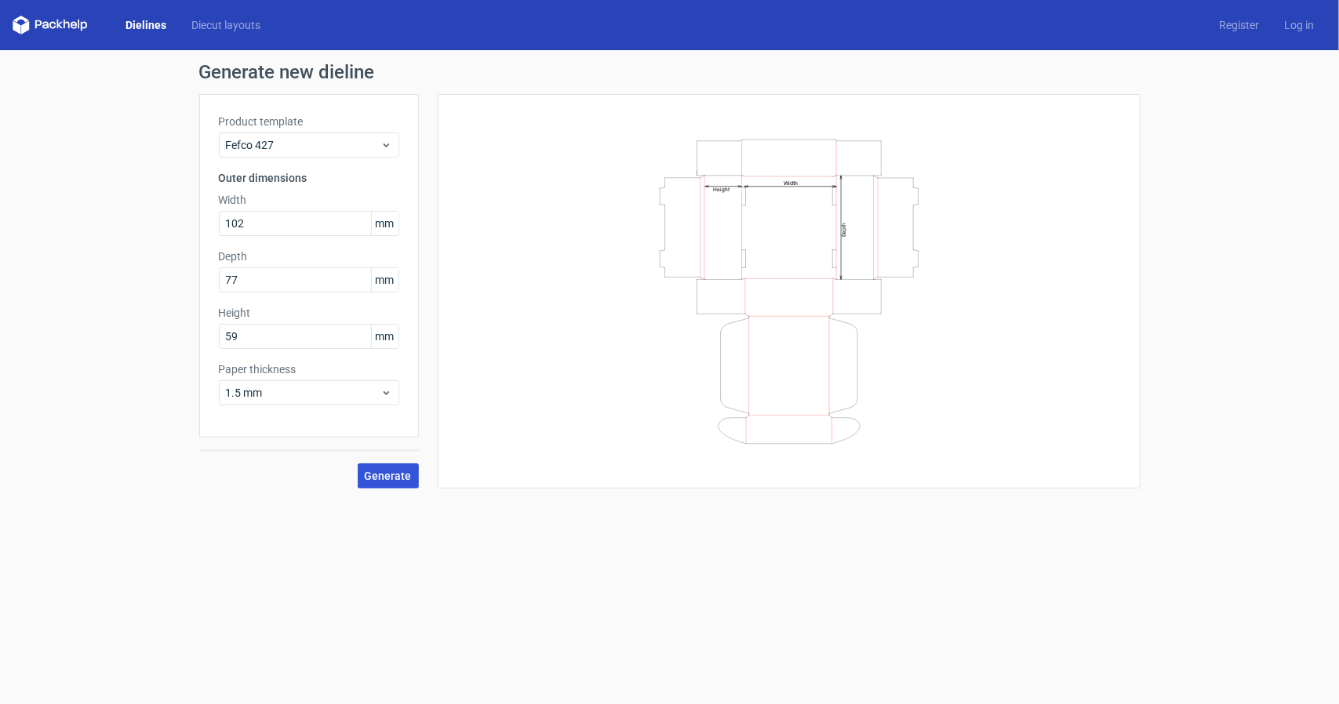  I want to click on a: Diecut layouts, so click(226, 25).